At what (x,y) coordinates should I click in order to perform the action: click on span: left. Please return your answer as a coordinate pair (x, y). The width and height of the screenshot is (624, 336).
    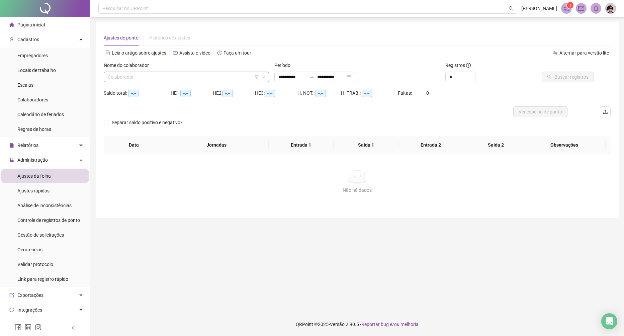
    Looking at the image, I should click on (73, 328).